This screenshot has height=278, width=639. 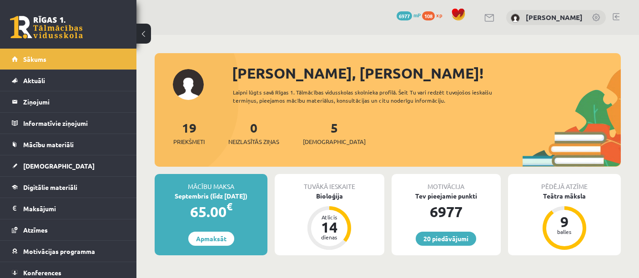 I want to click on span: mP, so click(x=417, y=15).